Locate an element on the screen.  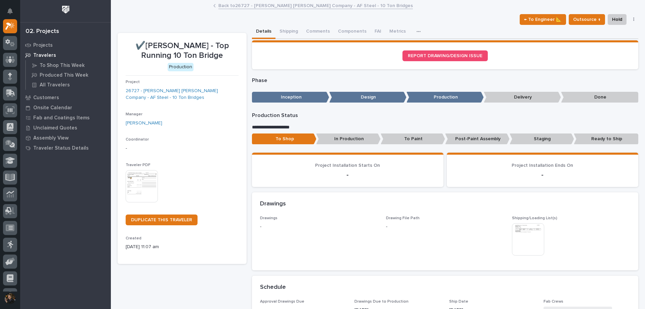
p: Done is located at coordinates (600, 97).